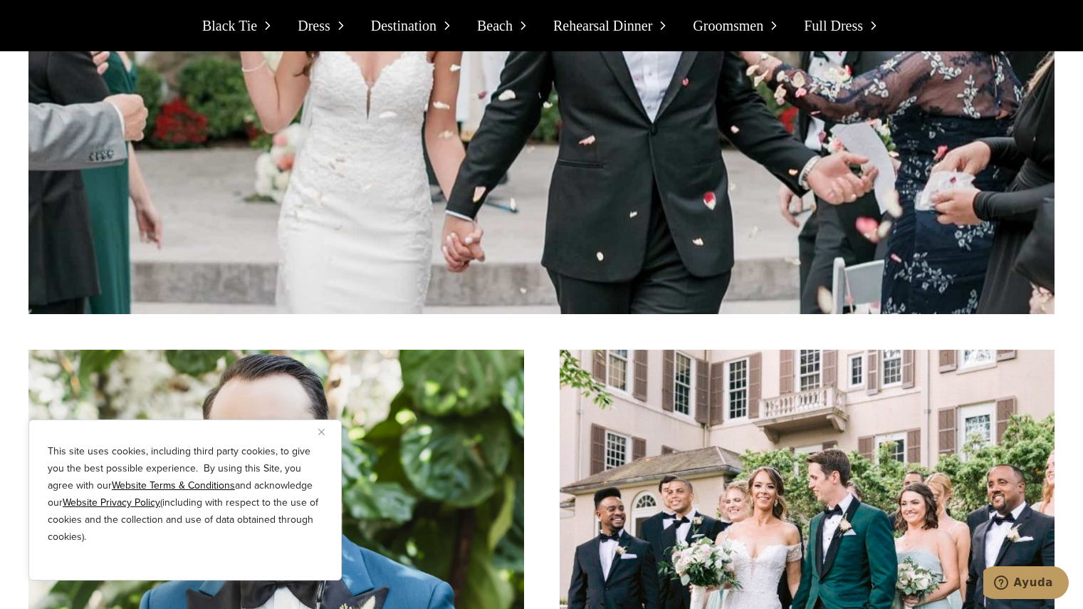  I want to click on span: Ayuda, so click(50, 16).